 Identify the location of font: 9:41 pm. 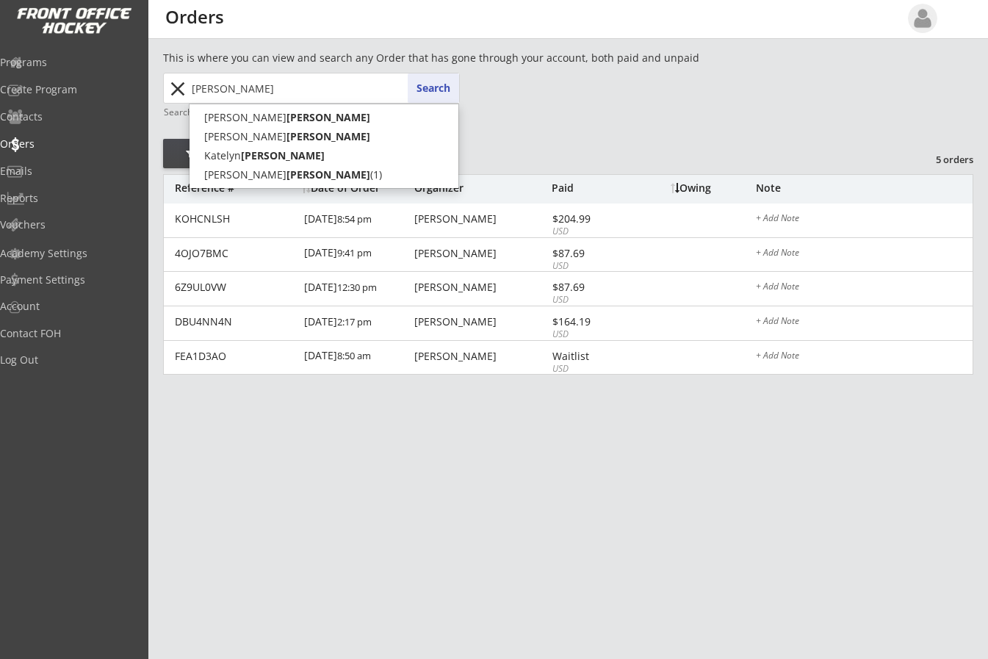
(354, 253).